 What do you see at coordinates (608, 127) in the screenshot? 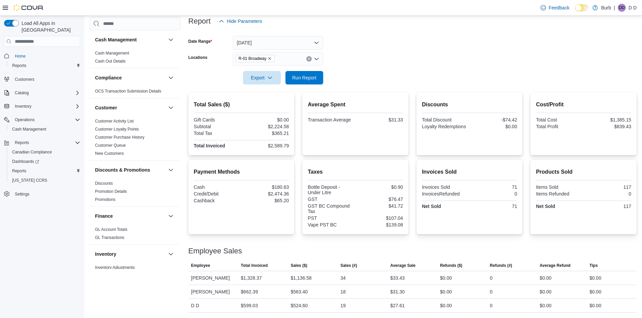
I see `div: $839.43` at bounding box center [608, 127].